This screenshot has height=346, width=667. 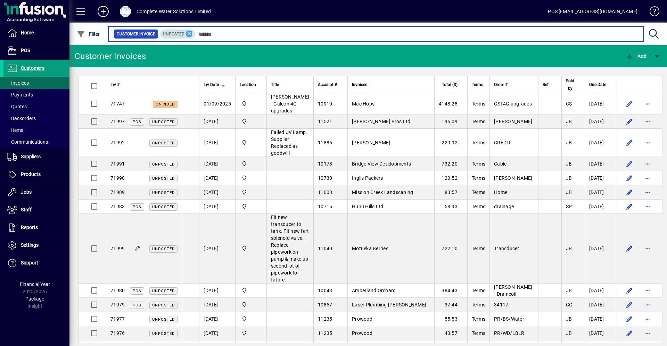 What do you see at coordinates (117, 143) in the screenshot?
I see `span: 71992` at bounding box center [117, 143].